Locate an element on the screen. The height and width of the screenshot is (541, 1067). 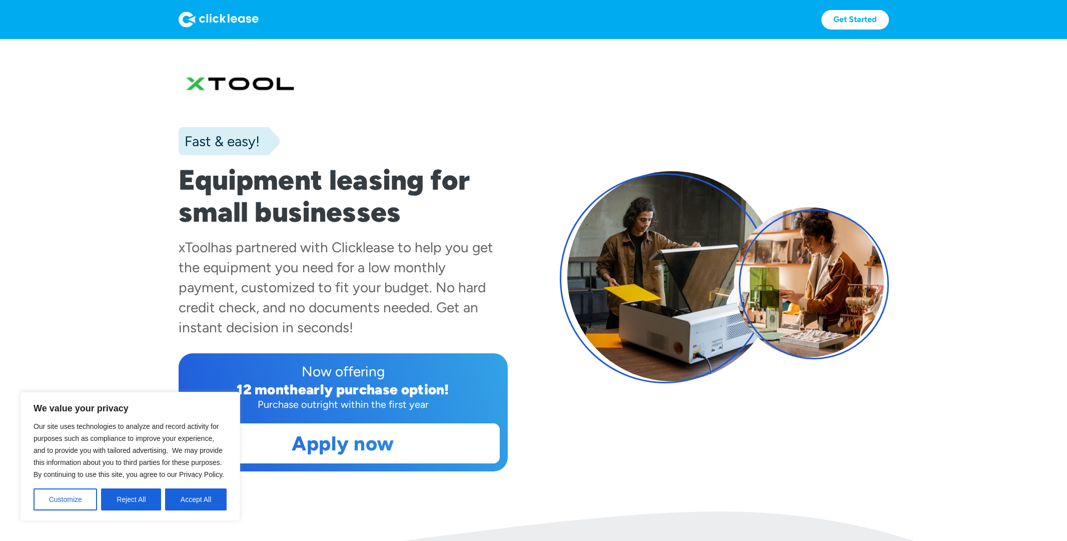
h1: Equipment leasing for small businesses is located at coordinates (343, 196).